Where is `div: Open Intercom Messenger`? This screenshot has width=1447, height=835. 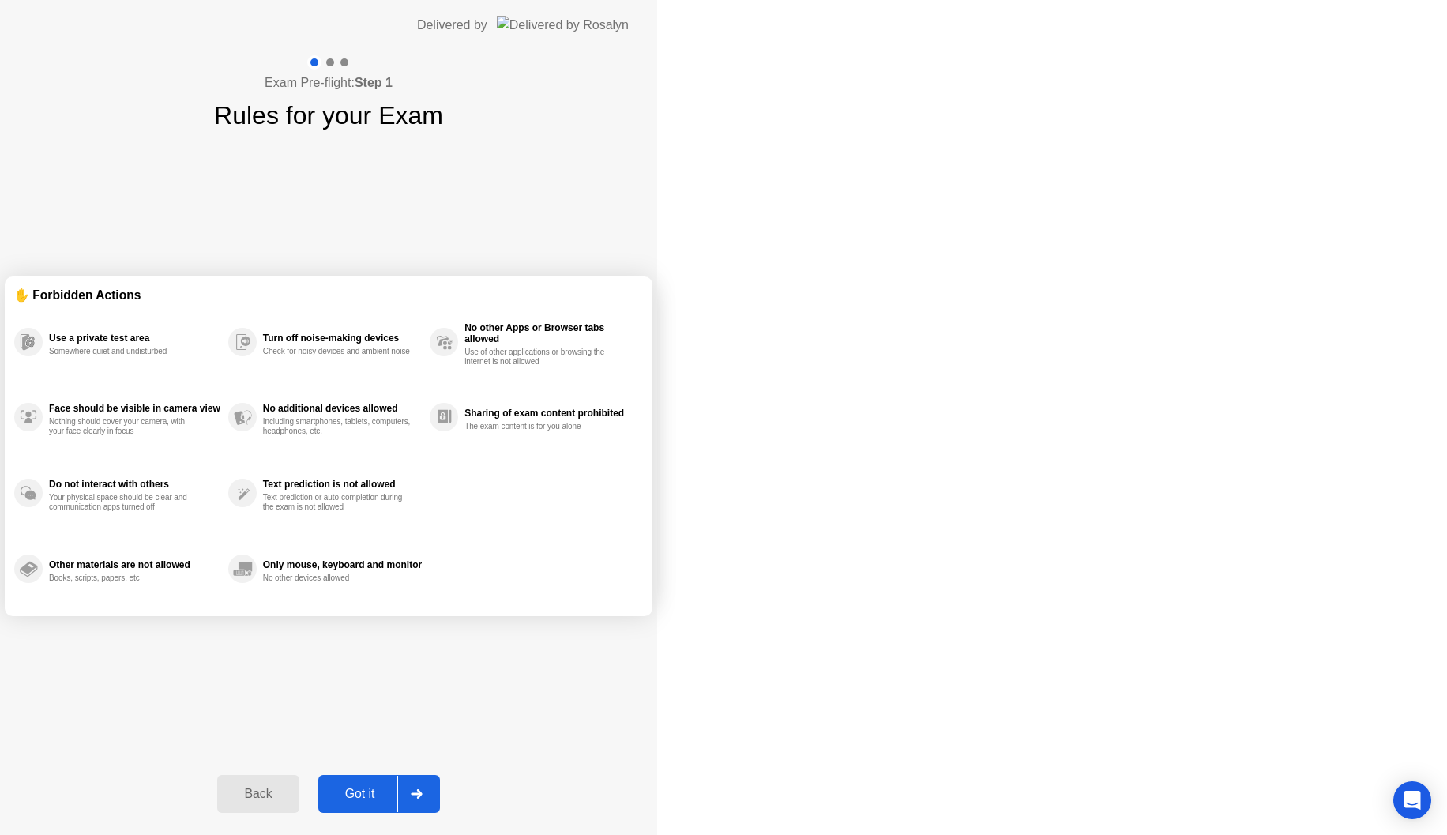 div: Open Intercom Messenger is located at coordinates (1412, 800).